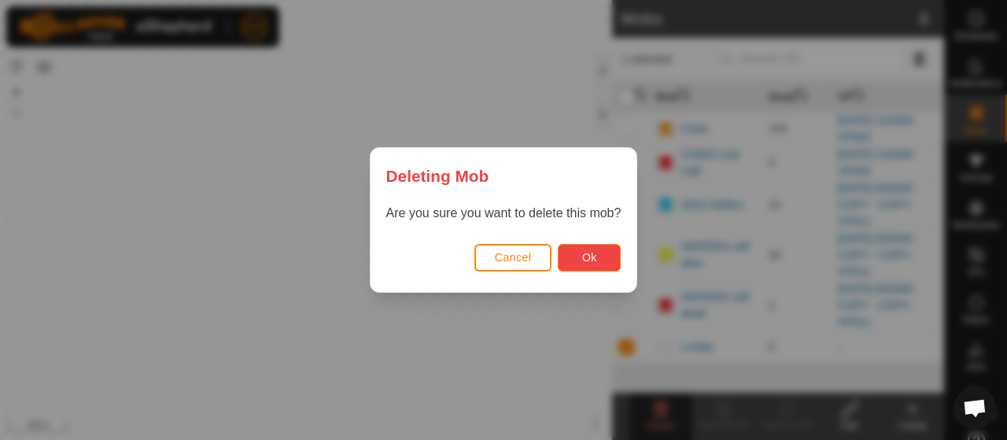  I want to click on span: Ok, so click(589, 257).